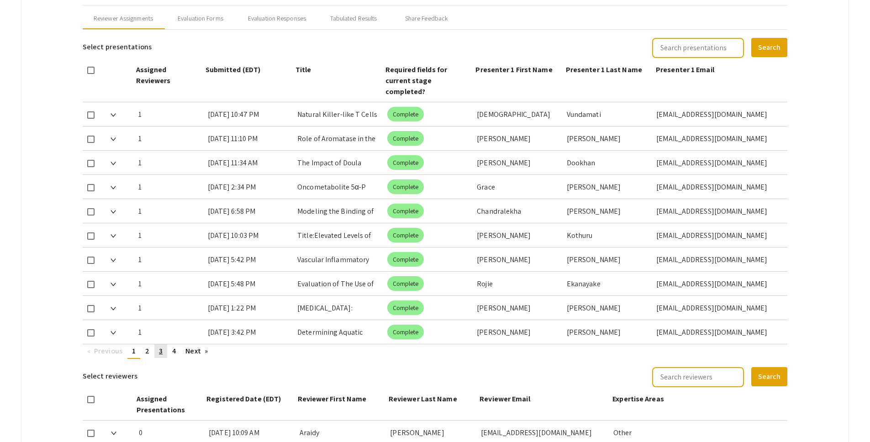 Image resolution: width=870 pixels, height=442 pixels. I want to click on input: Search reviewers, so click(698, 377).